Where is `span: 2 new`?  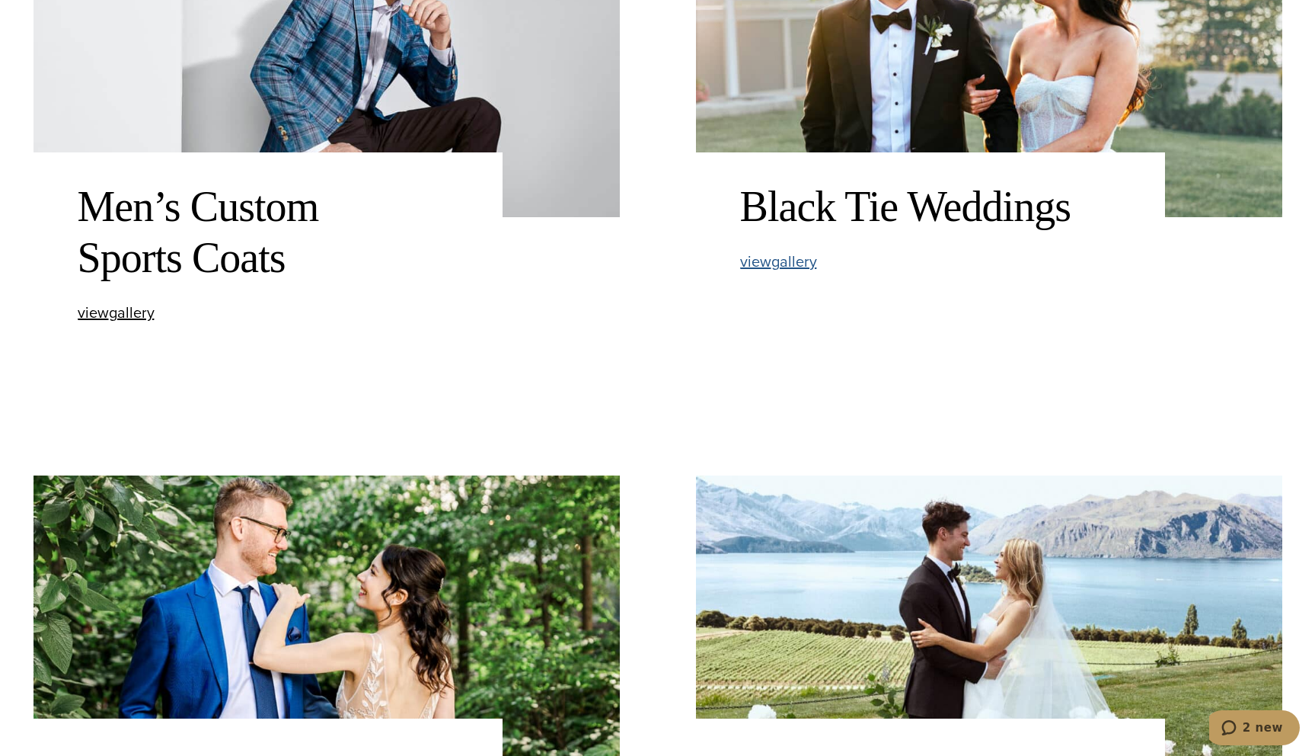
span: 2 new is located at coordinates (53, 18).